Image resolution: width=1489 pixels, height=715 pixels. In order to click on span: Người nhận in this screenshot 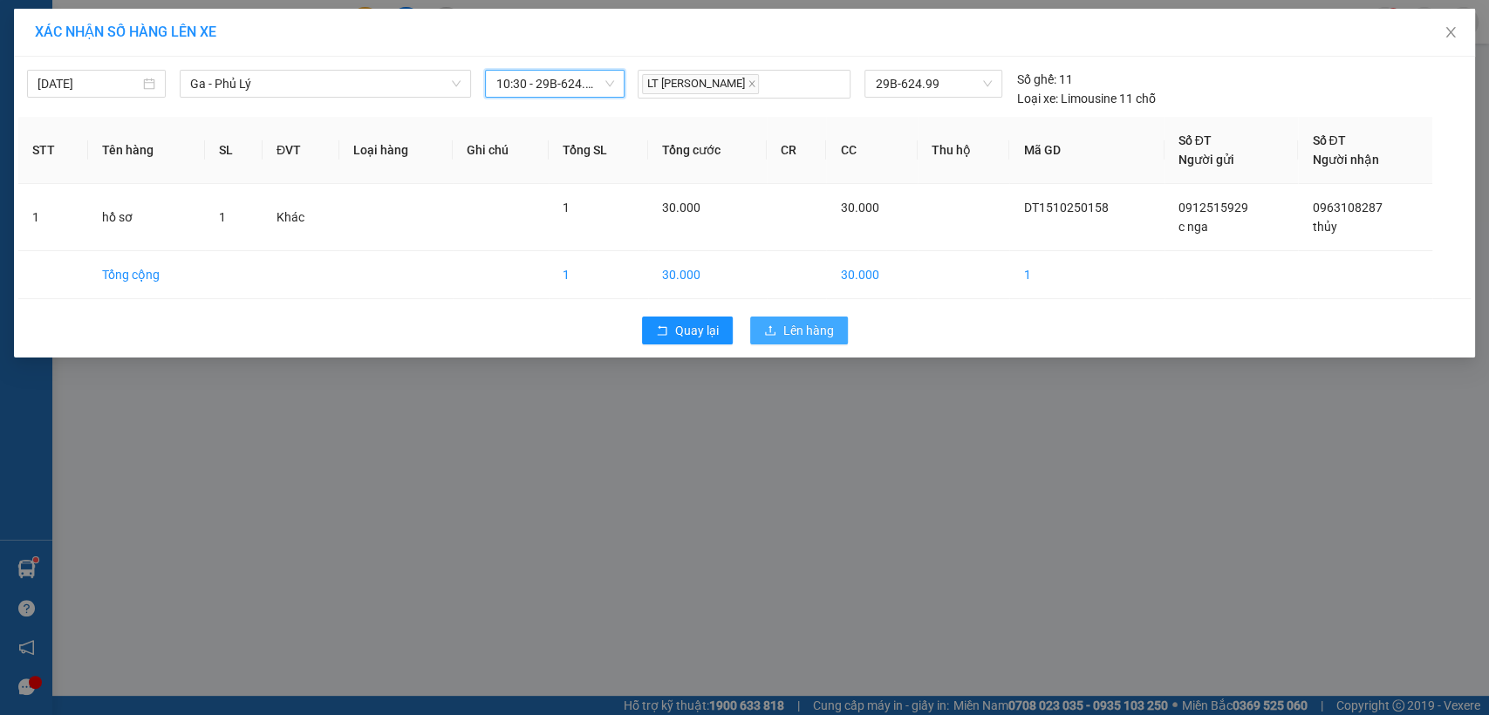, I will do `click(1345, 160)`.